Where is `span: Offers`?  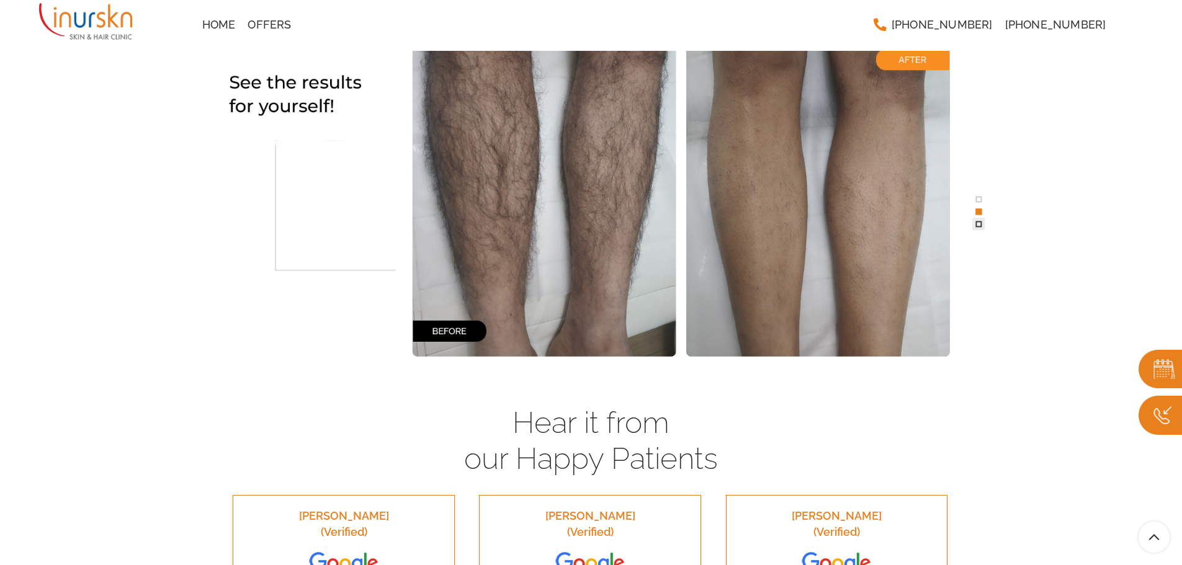
span: Offers is located at coordinates (269, 25).